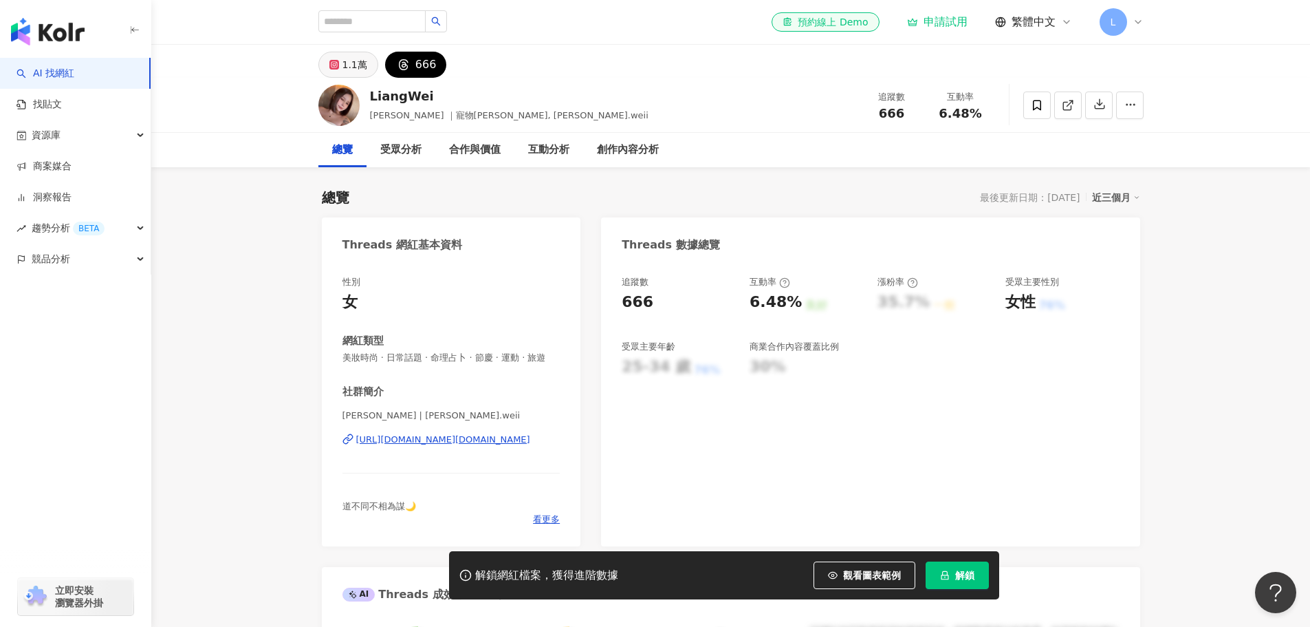  Describe the element at coordinates (350, 302) in the screenshot. I see `div: 女` at that location.